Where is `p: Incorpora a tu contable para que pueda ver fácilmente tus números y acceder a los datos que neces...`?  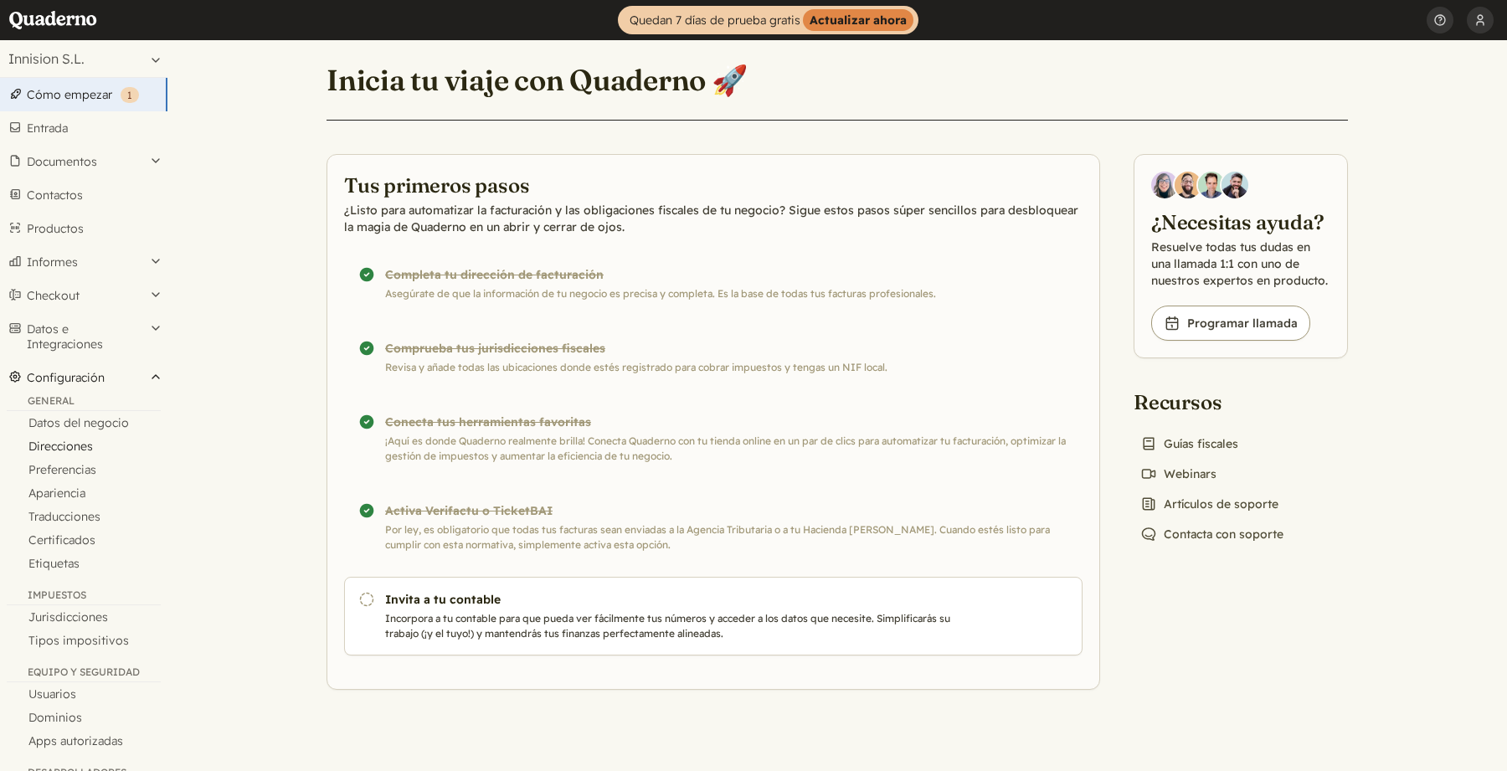
p: Incorpora a tu contable para que pueda ver fácilmente tus números y acceder a los datos que neces... is located at coordinates (670, 626).